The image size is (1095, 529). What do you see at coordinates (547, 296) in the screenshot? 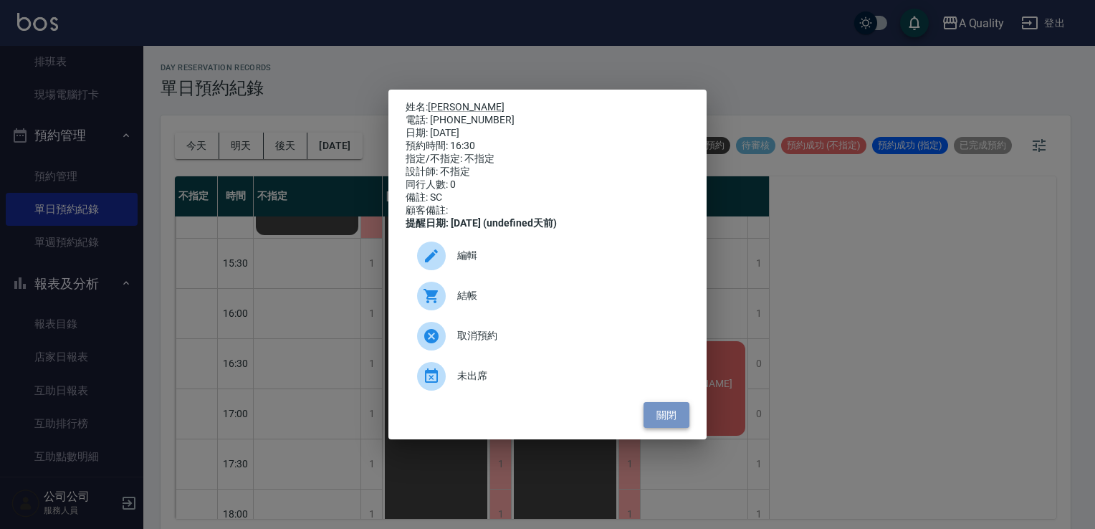
I see `a: 結帳` at bounding box center [547, 296].